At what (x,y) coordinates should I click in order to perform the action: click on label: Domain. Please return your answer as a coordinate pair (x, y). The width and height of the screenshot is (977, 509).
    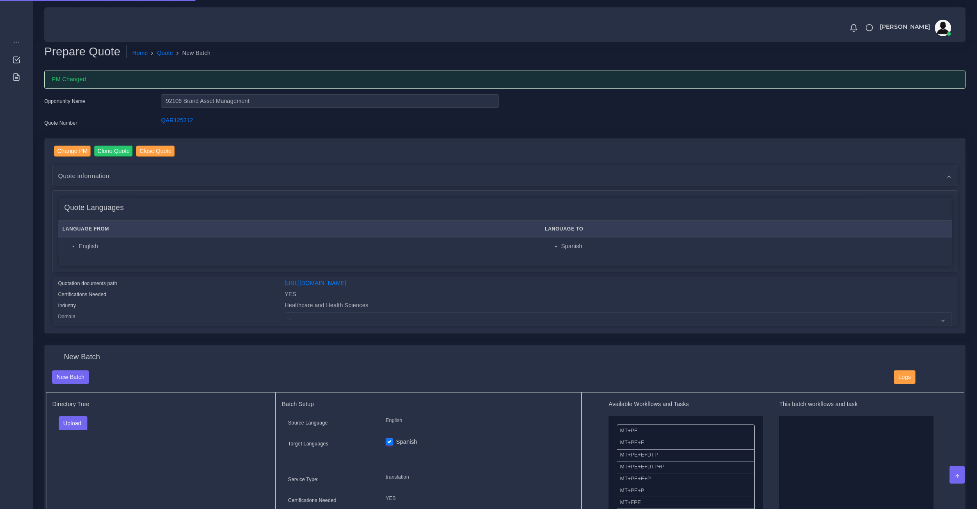
    Looking at the image, I should click on (67, 317).